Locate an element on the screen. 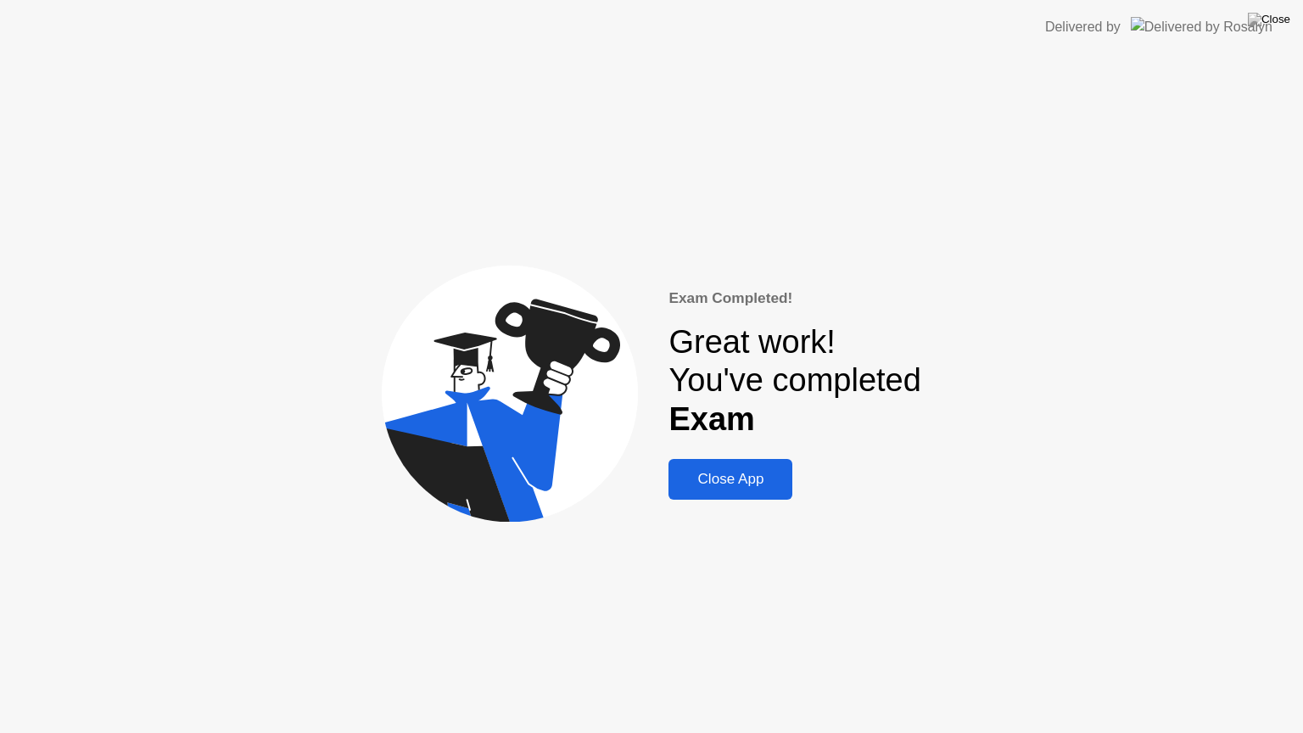 The image size is (1303, 733). img: Delivered by Rosalyn is located at coordinates (1201, 26).